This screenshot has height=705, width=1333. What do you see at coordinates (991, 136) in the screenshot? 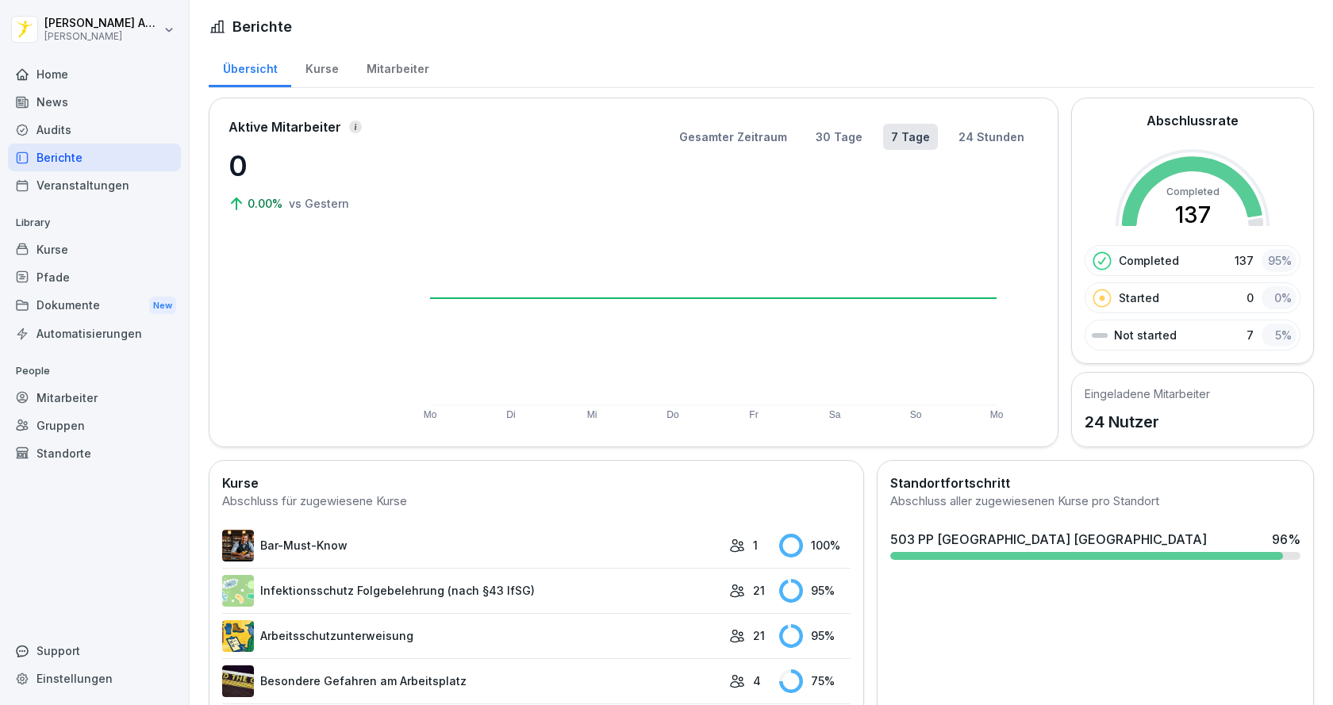
I see `button: 24 Stunden` at bounding box center [991, 136].